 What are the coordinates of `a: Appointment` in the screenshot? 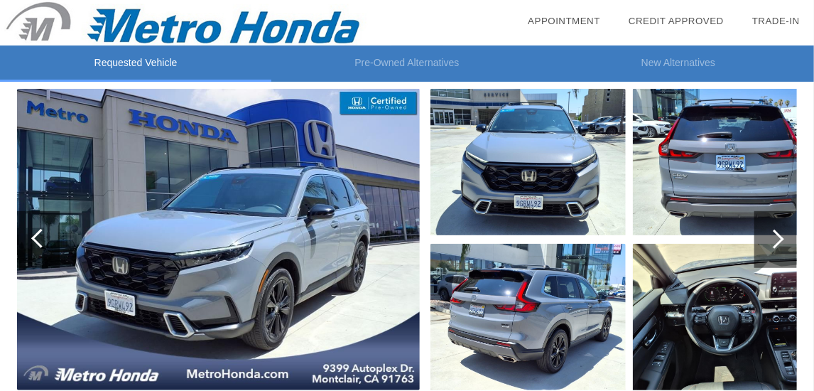 It's located at (564, 21).